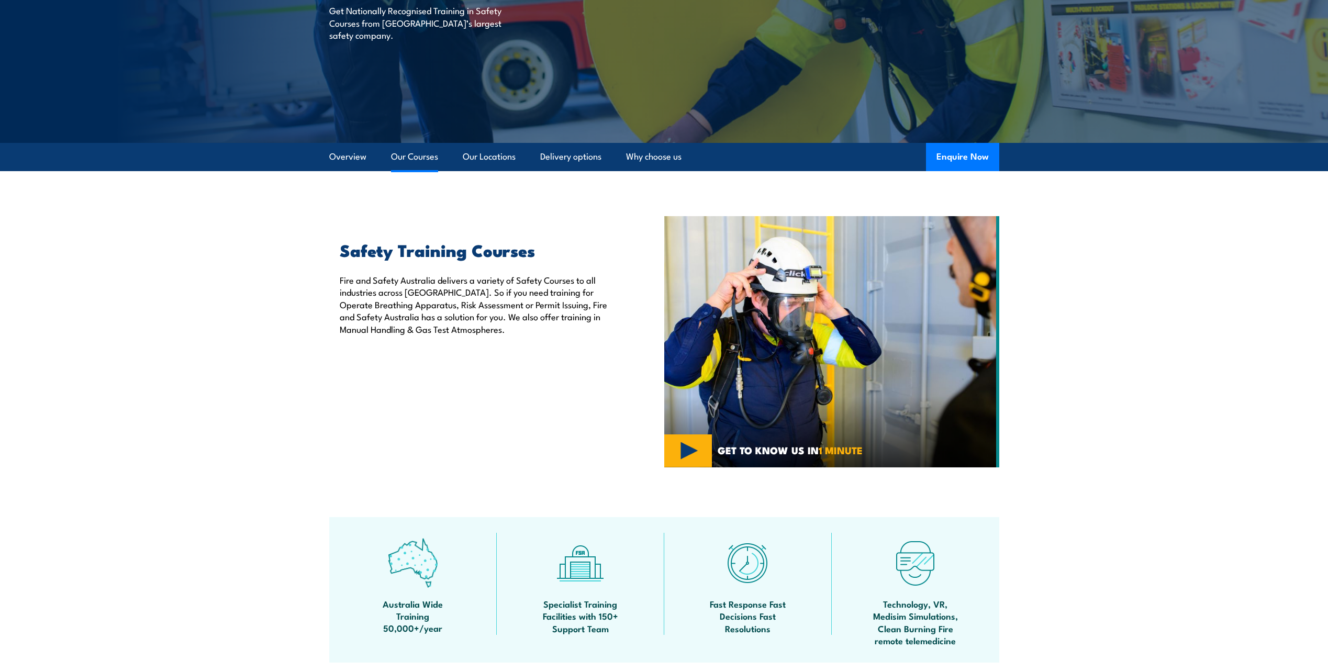 Image resolution: width=1328 pixels, height=672 pixels. Describe the element at coordinates (832, 342) in the screenshot. I see `img: Safety Training COURSES (1)` at that location.